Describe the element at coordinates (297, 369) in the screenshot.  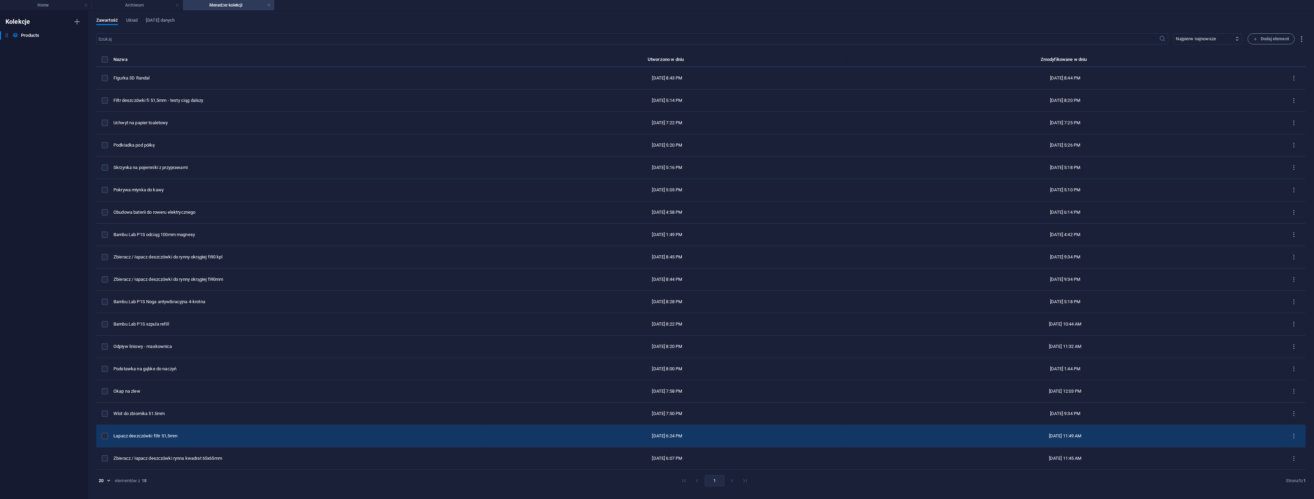
I see `div: Podstawka na gąbke do naczyń` at that location.